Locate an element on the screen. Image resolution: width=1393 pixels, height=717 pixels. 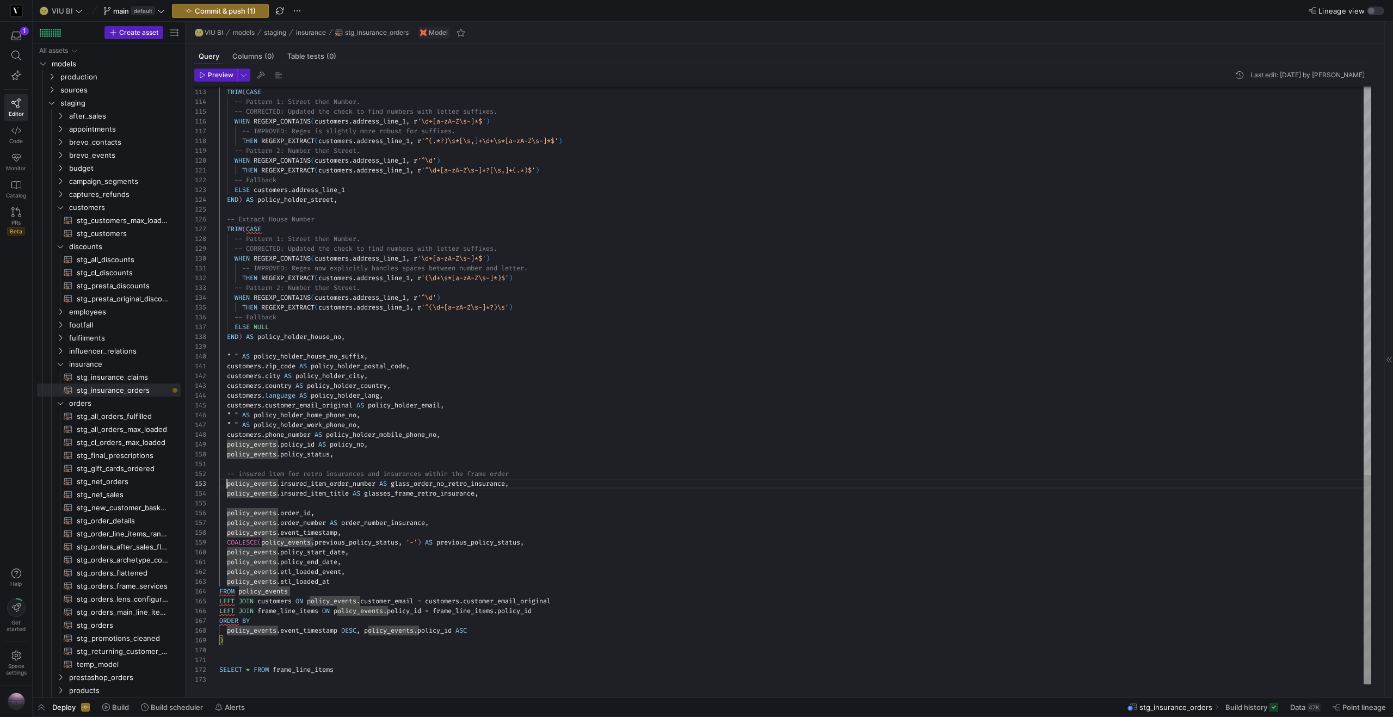
div: 119 is located at coordinates (200, 151).